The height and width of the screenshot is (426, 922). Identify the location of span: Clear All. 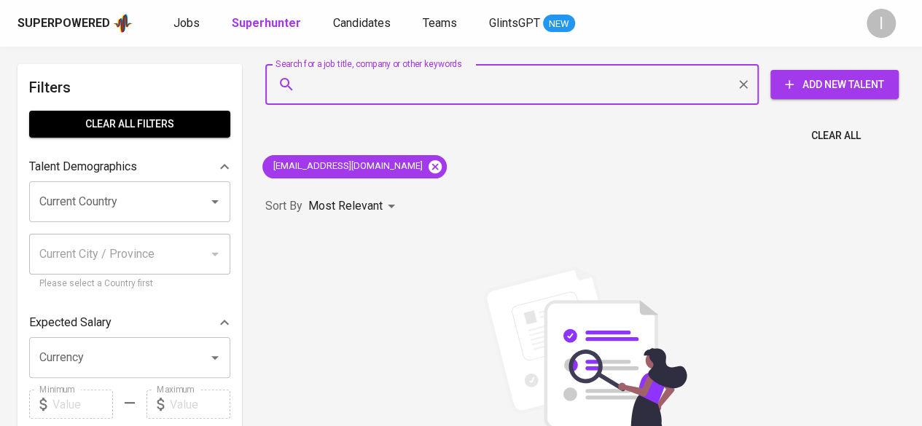
(836, 136).